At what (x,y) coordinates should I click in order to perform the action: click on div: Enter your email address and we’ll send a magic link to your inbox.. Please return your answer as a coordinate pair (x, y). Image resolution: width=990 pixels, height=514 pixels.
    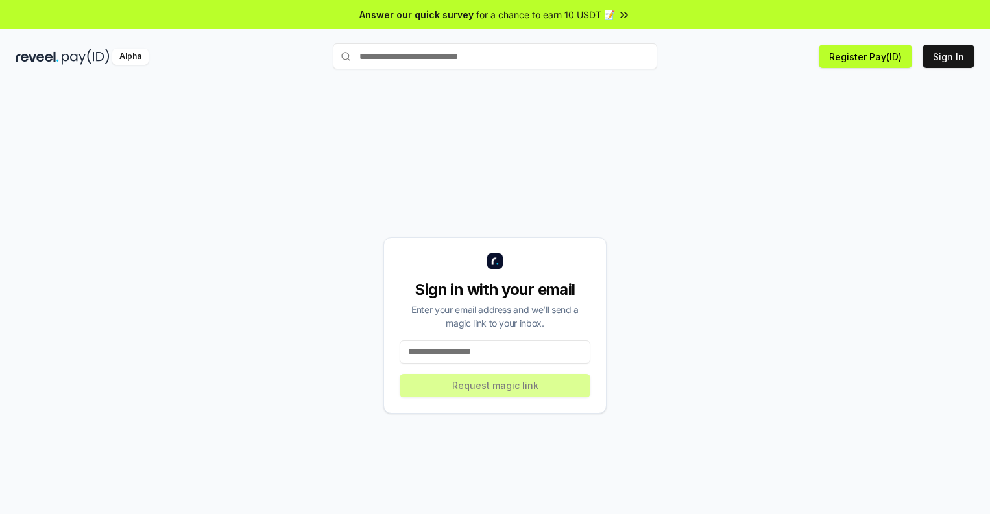
    Looking at the image, I should click on (495, 317).